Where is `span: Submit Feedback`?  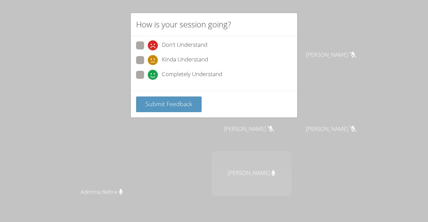
span: Submit Feedback is located at coordinates (169, 104).